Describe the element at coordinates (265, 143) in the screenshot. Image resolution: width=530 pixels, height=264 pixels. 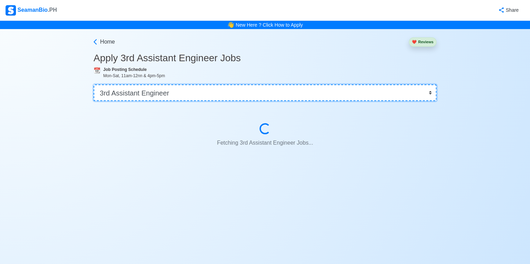
I see `p: Fetching 3rd Assistant Engineer Jobs...` at that location.